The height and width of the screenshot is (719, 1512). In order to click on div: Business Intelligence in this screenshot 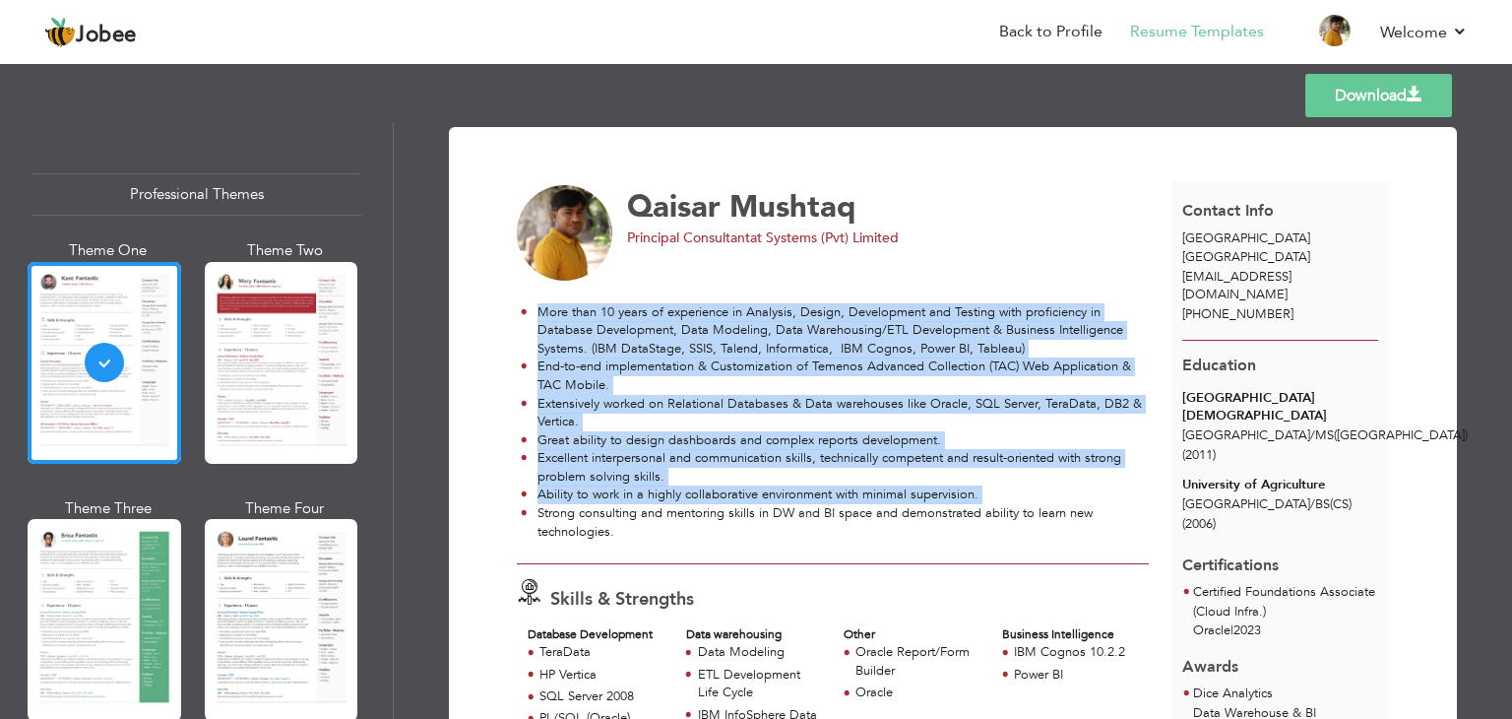, I will do `click(1070, 634)`.